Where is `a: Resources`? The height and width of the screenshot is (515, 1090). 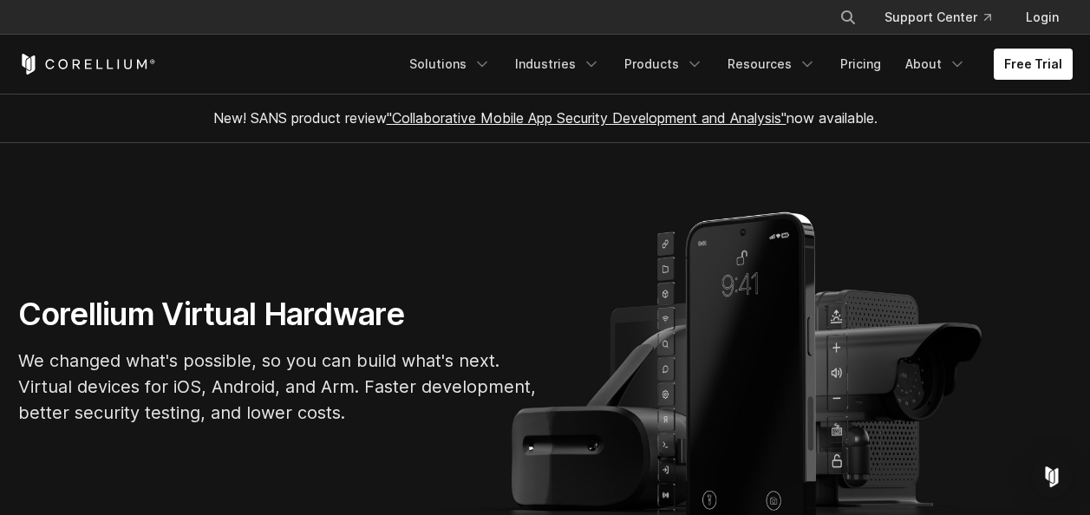
a: Resources is located at coordinates (772, 64).